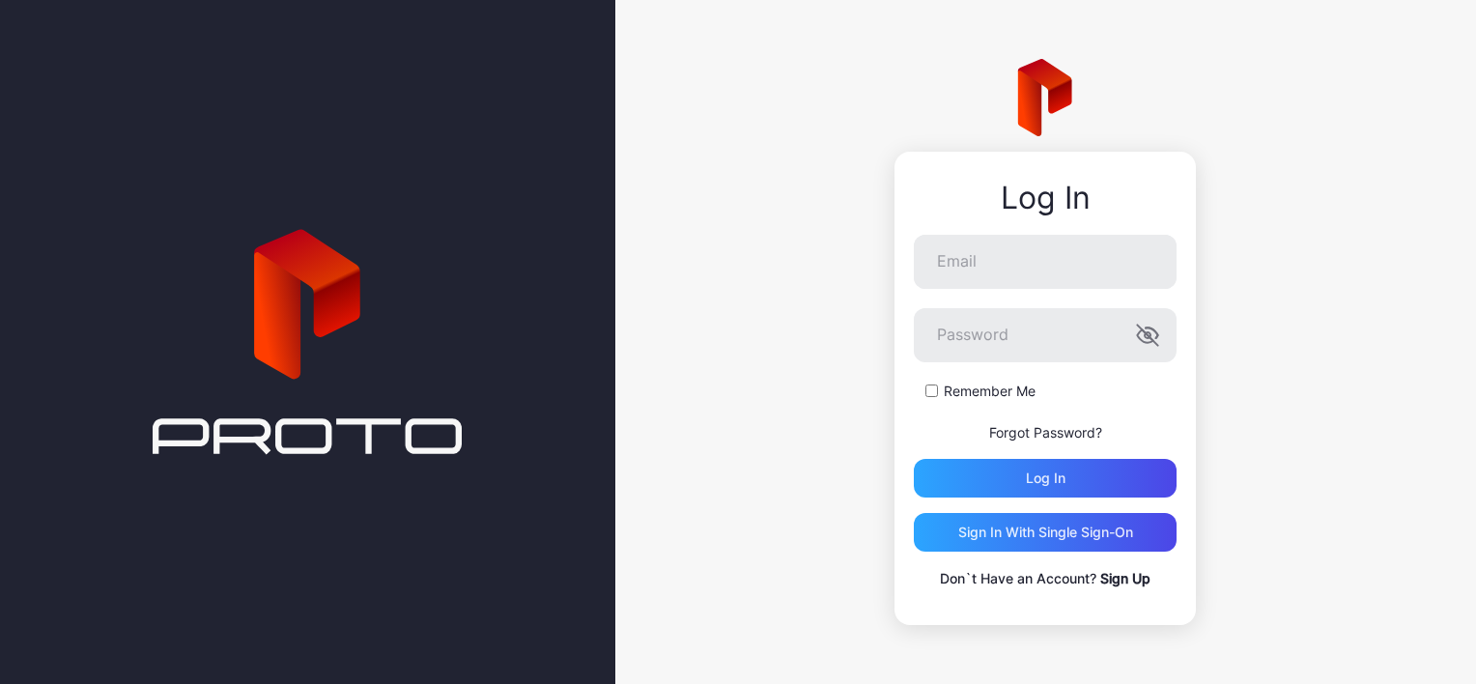 This screenshot has height=684, width=1476. Describe the element at coordinates (1045, 579) in the screenshot. I see `p: Don`t Have an Account?` at that location.